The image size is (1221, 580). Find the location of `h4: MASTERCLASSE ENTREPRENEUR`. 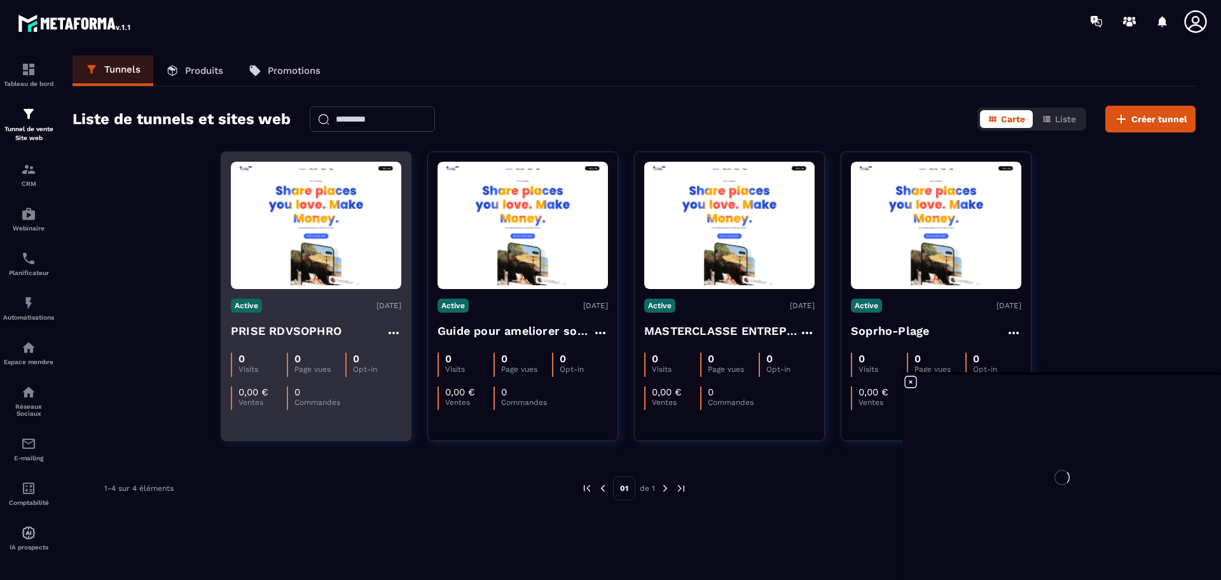

h4: MASTERCLASSE ENTREPRENEUR is located at coordinates (722, 331).